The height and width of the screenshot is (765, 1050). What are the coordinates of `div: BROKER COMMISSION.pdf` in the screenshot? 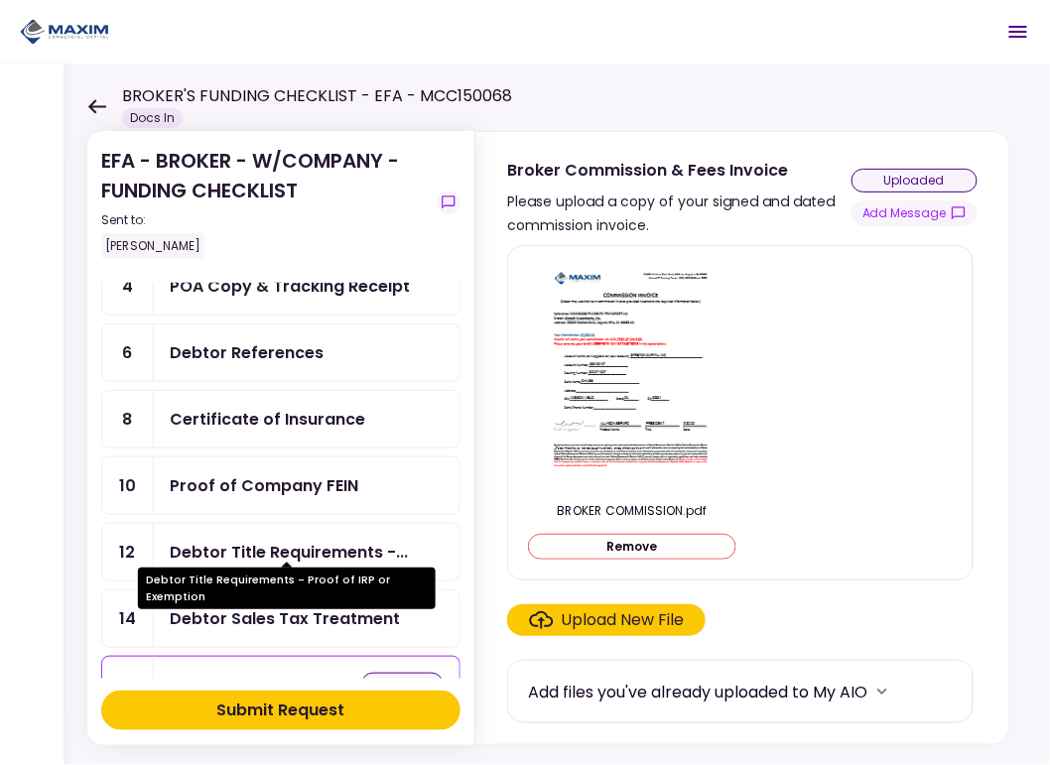 It's located at (632, 511).